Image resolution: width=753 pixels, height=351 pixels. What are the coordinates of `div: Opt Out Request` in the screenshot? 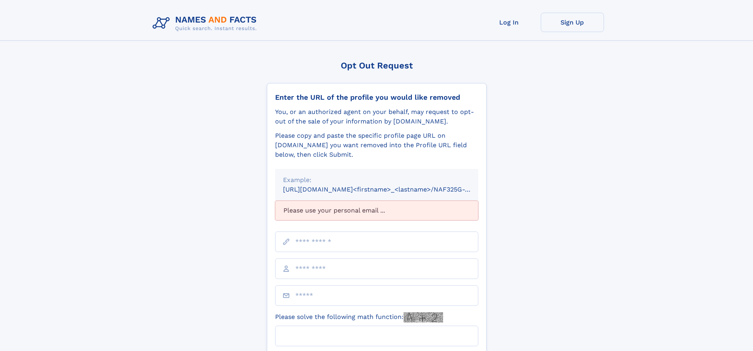 It's located at (377, 65).